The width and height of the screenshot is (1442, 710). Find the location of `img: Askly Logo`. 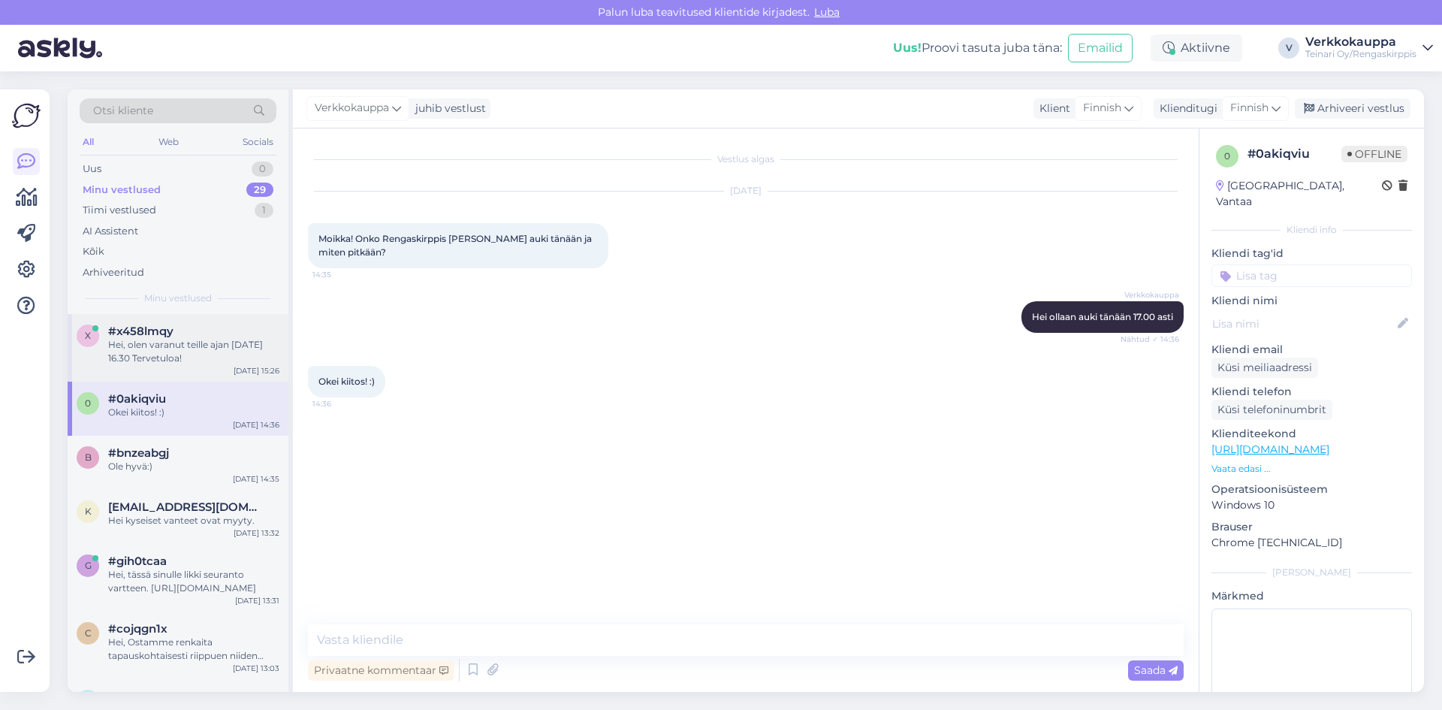

img: Askly Logo is located at coordinates (26, 116).